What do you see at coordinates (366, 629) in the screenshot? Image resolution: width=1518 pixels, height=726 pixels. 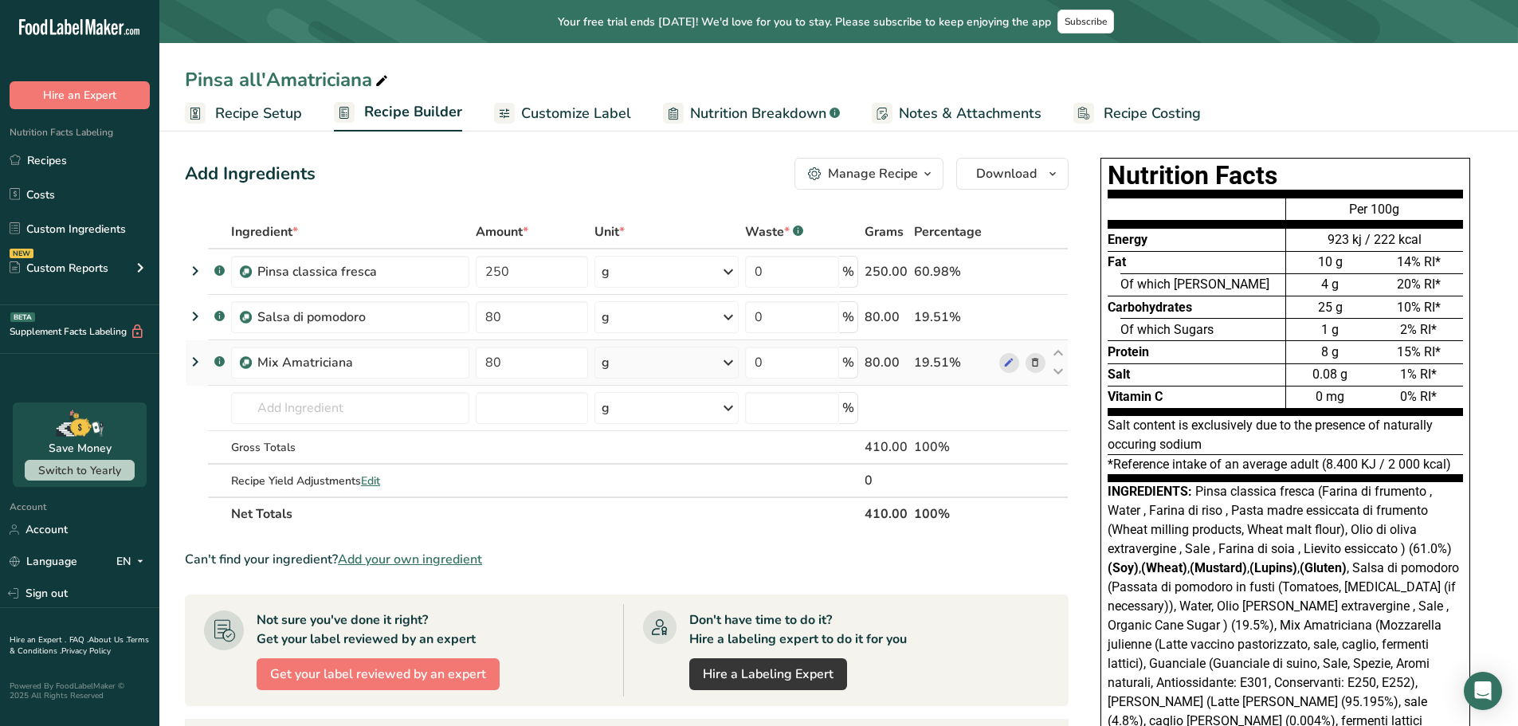 I see `div: Not sure you've done it right? Get your label reviewed by an expert` at bounding box center [366, 629].